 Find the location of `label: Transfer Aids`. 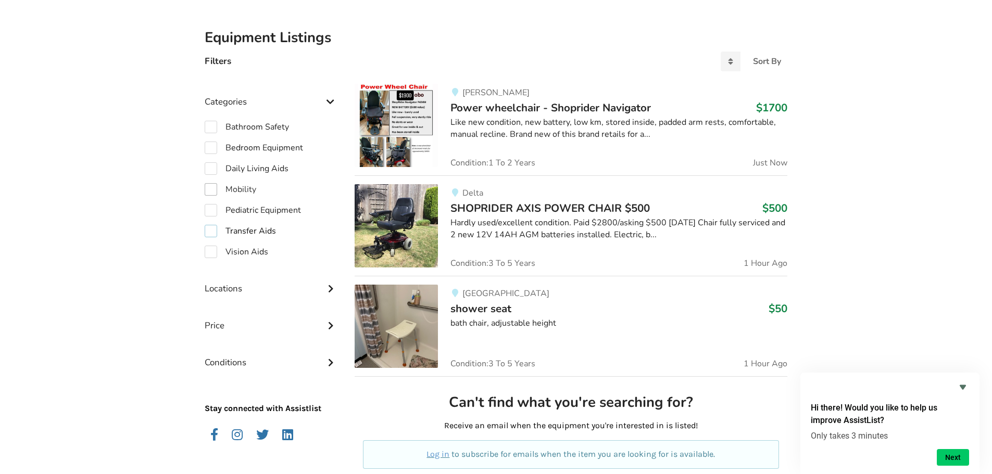

label: Transfer Aids is located at coordinates (240, 231).